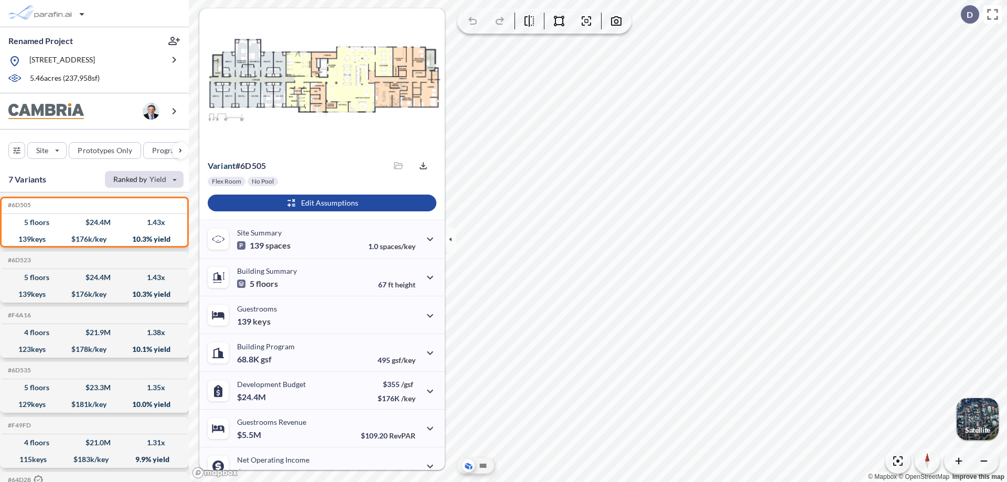  What do you see at coordinates (263, 181) in the screenshot?
I see `p: No Pool` at bounding box center [263, 181].